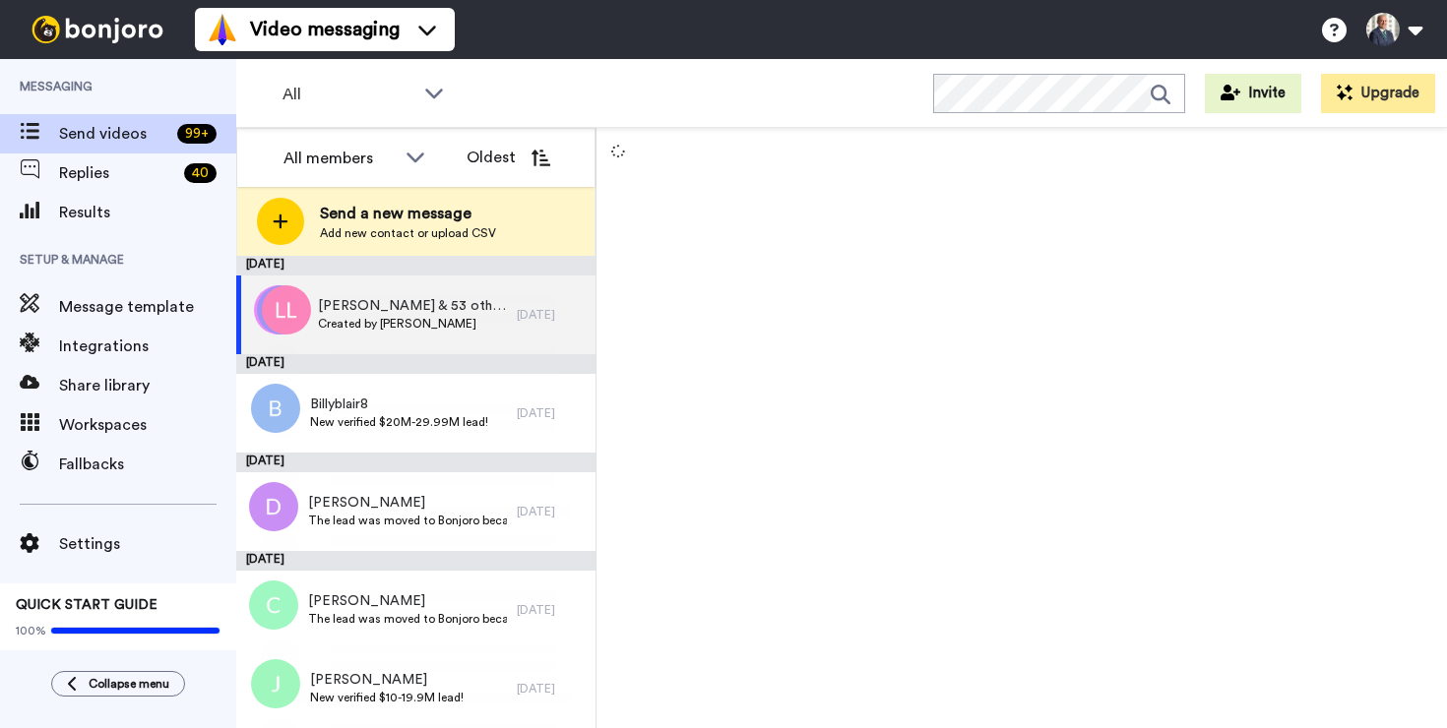  What do you see at coordinates (1378, 93) in the screenshot?
I see `button: Upgrade` at bounding box center [1378, 93].